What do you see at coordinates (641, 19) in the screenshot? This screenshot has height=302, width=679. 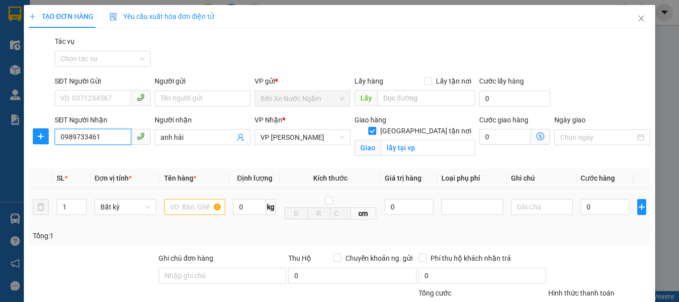 I see `button: Close` at bounding box center [641, 19].